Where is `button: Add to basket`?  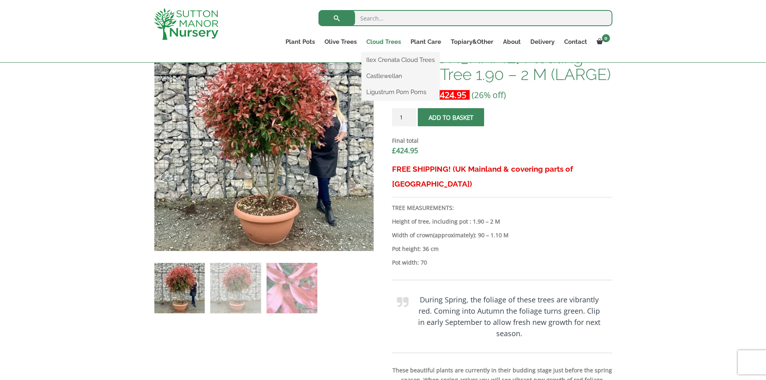 button: Add to basket is located at coordinates (451, 117).